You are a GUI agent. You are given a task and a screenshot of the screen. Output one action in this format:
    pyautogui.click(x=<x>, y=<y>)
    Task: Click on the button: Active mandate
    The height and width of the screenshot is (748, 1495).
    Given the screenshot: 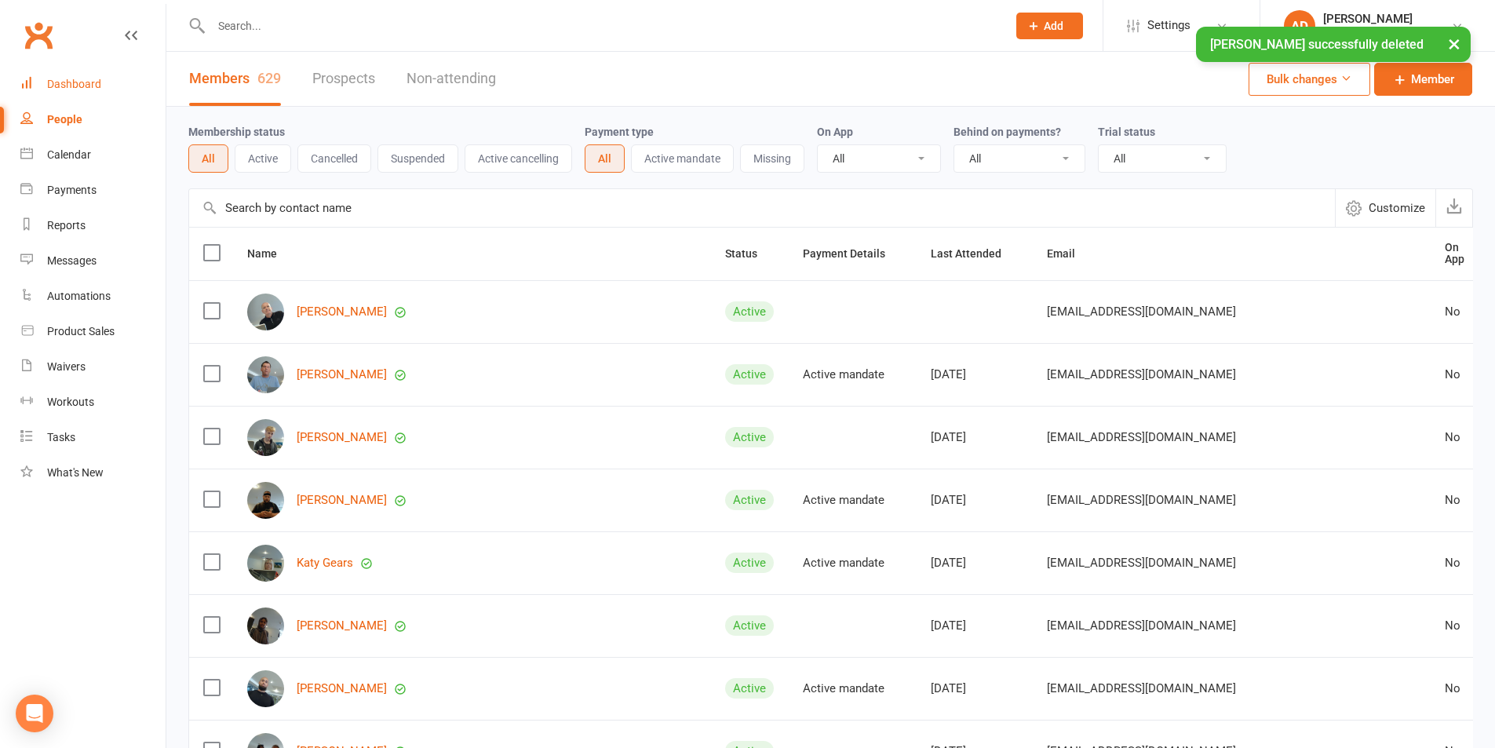 What is the action you would take?
    pyautogui.click(x=682, y=159)
    